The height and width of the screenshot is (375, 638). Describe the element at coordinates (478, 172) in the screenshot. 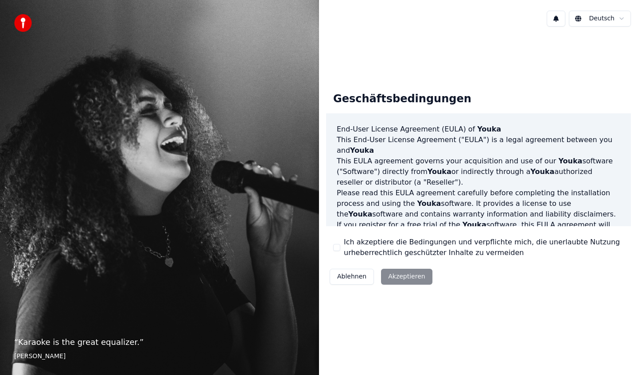

I see `p: This EULA agreement governs your acquisition and use of our software ("Software") directly from o...` at that location.